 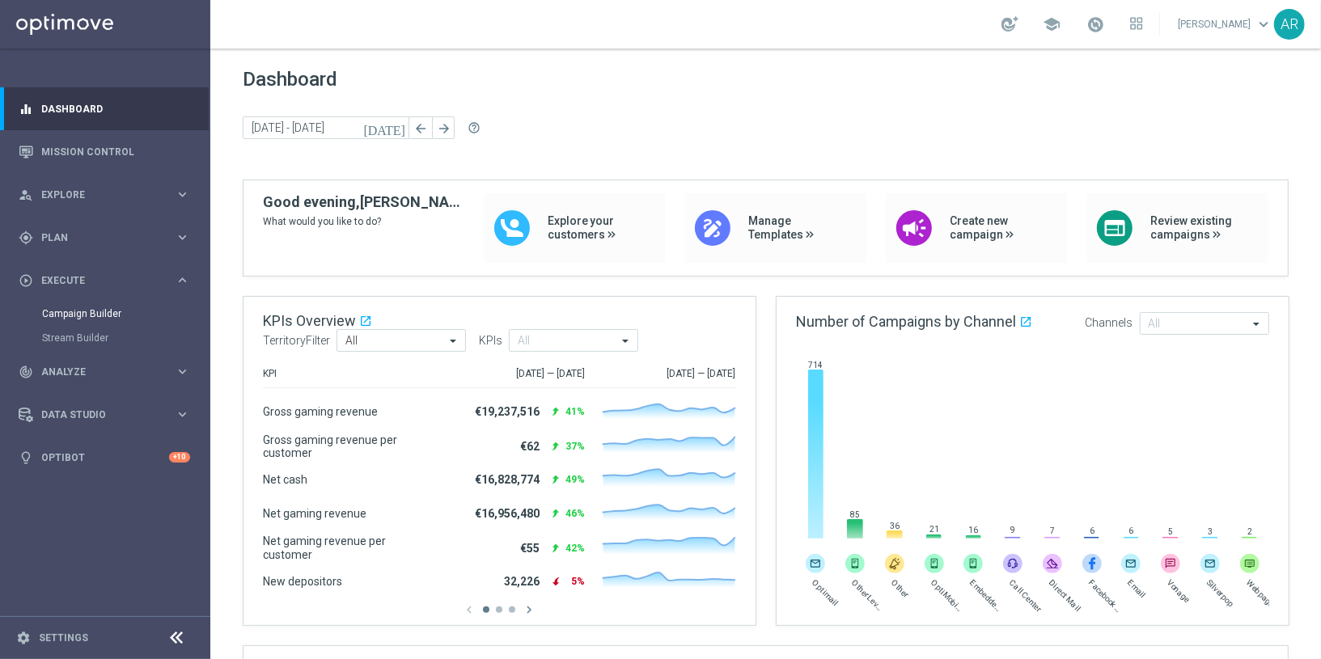 I want to click on a: Dashboard, so click(x=116, y=108).